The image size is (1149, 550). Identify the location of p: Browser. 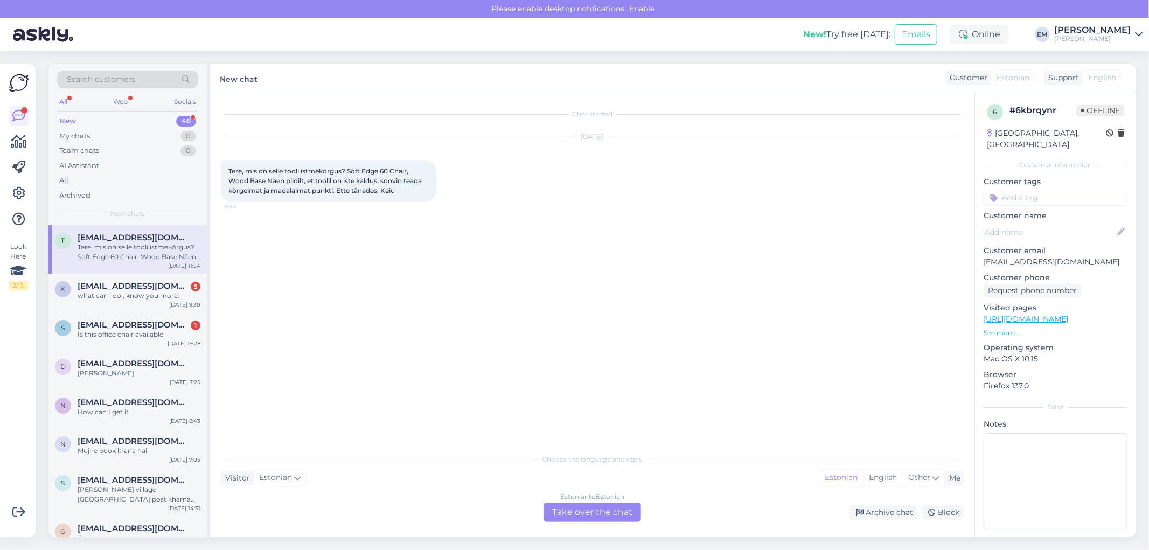
(1055, 374).